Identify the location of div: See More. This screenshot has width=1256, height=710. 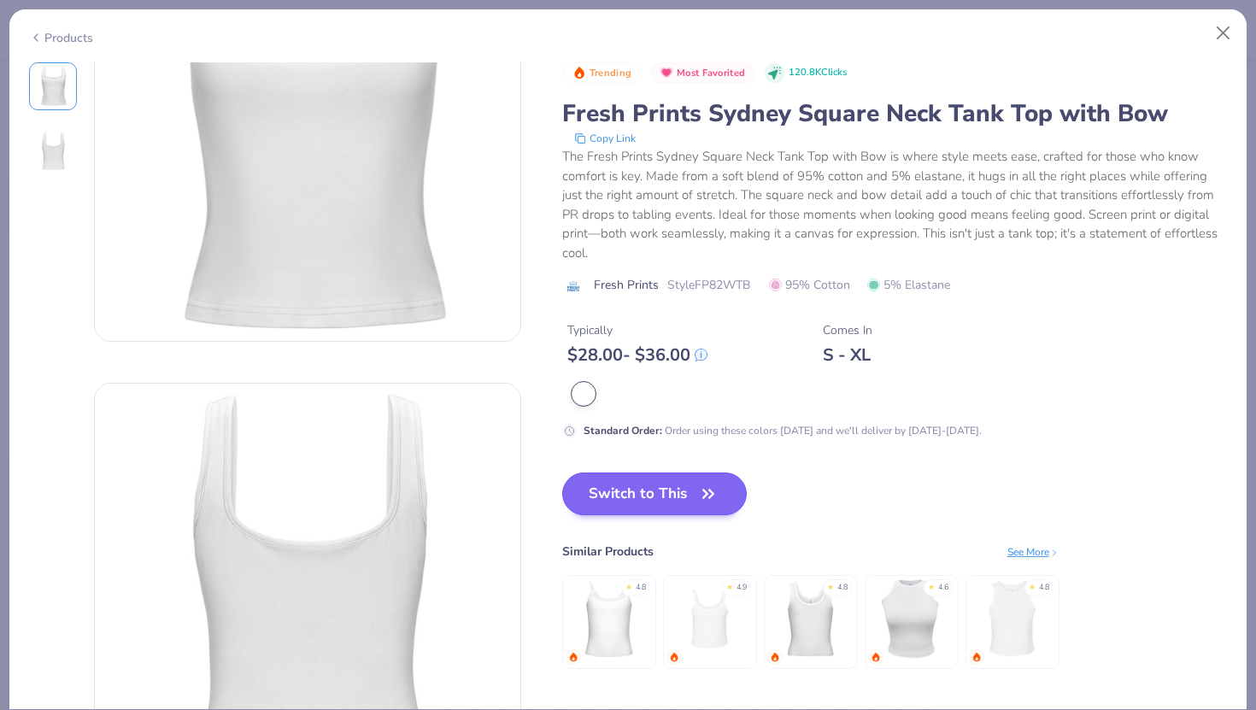
(1033, 552).